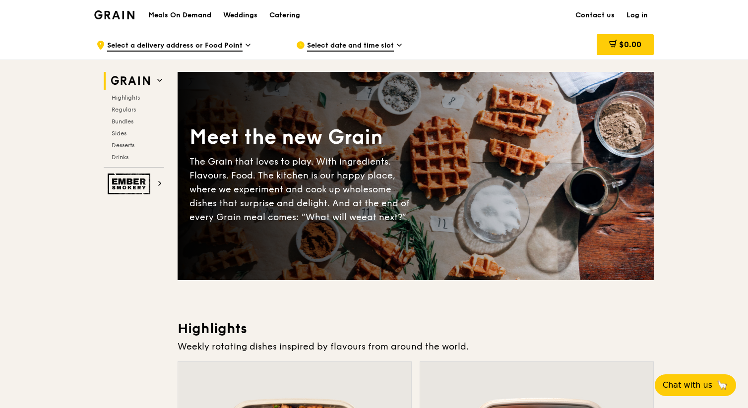 Image resolution: width=748 pixels, height=408 pixels. What do you see at coordinates (303, 189) in the screenshot?
I see `div: The Grain that loves to play. With ingredients. Flavours. Food. The kitchen is our happy place, w...` at bounding box center [303, 189].